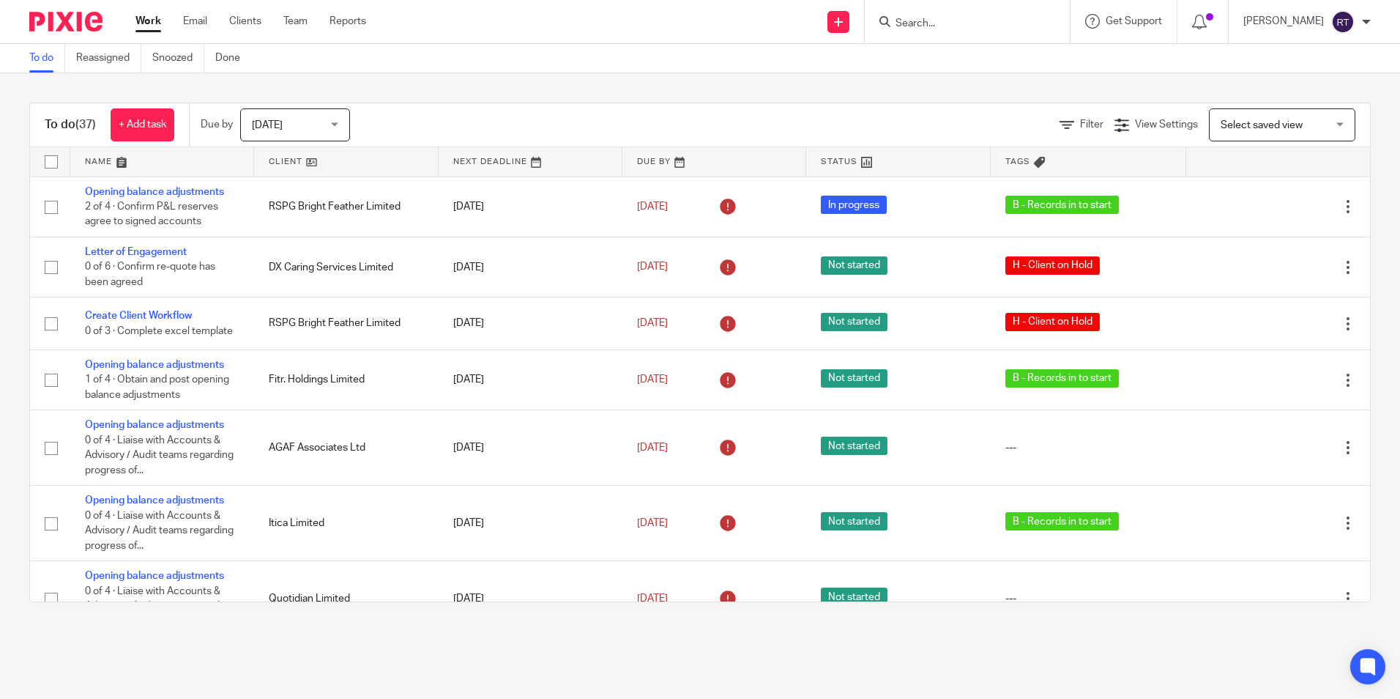 The image size is (1400, 699). What do you see at coordinates (86, 125) in the screenshot?
I see `span: (37)` at bounding box center [86, 125].